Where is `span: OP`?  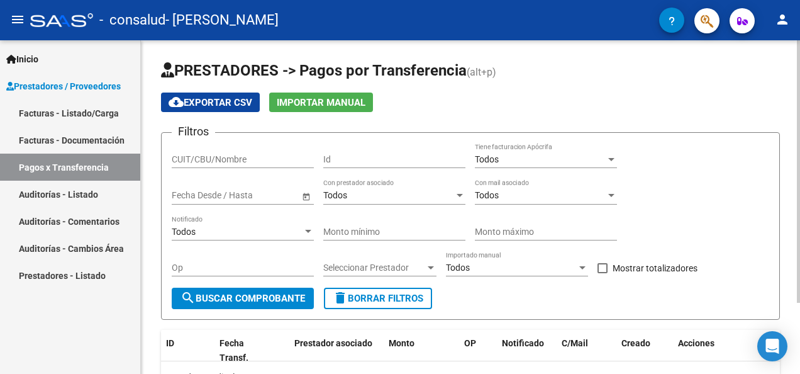
span: OP is located at coordinates (470, 343).